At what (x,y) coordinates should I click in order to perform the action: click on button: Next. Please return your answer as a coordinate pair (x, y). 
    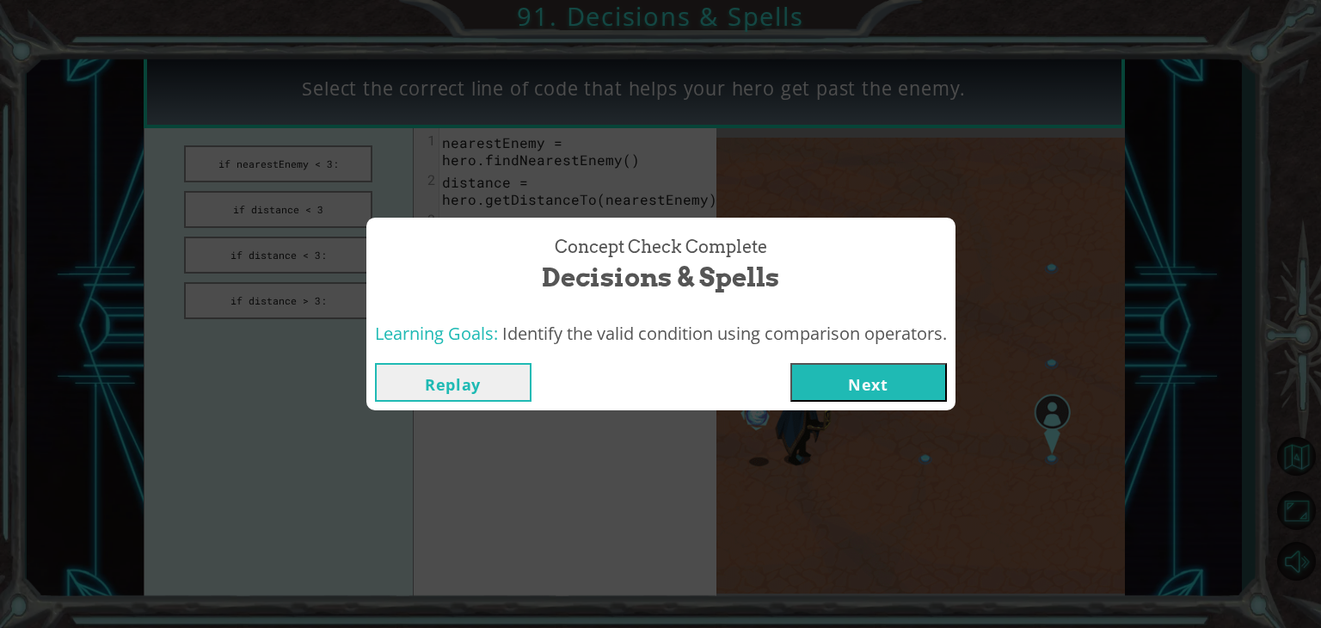
    Looking at the image, I should click on (869, 382).